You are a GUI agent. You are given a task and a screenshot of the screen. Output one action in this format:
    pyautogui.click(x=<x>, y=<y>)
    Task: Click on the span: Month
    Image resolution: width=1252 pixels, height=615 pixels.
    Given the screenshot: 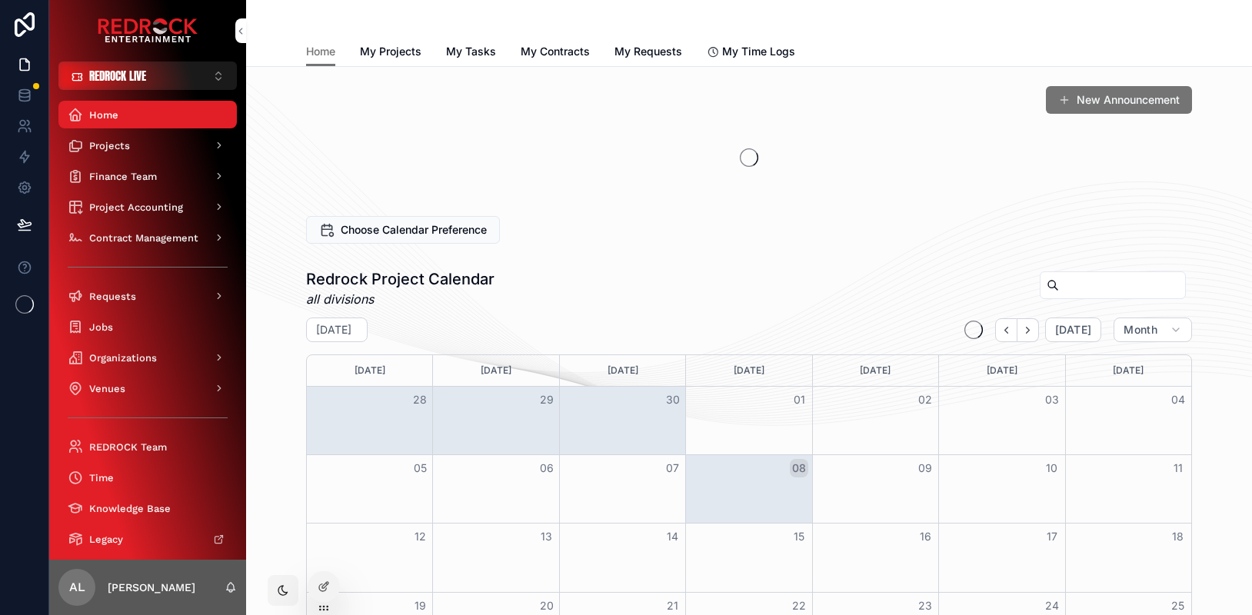 What is the action you would take?
    pyautogui.click(x=1140, y=330)
    